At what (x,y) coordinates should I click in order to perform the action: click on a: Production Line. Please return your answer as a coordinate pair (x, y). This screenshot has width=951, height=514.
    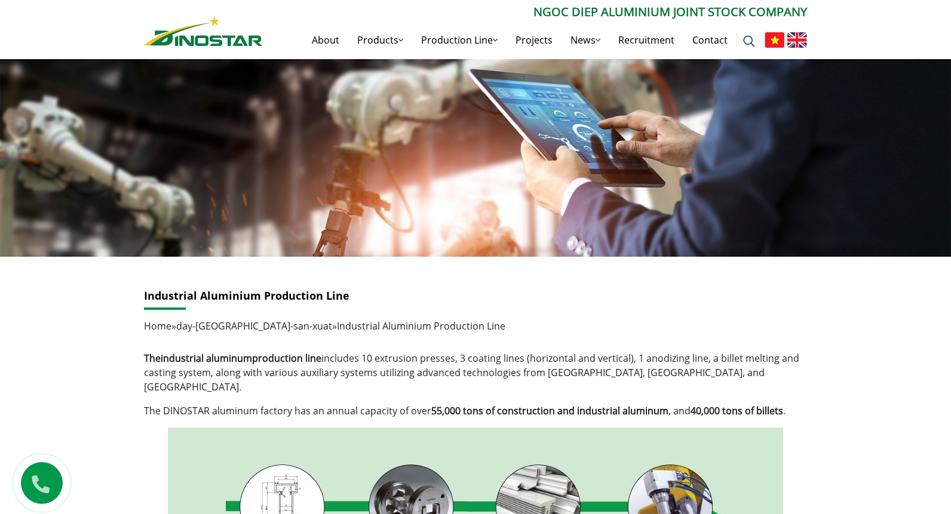
    Looking at the image, I should click on (459, 40).